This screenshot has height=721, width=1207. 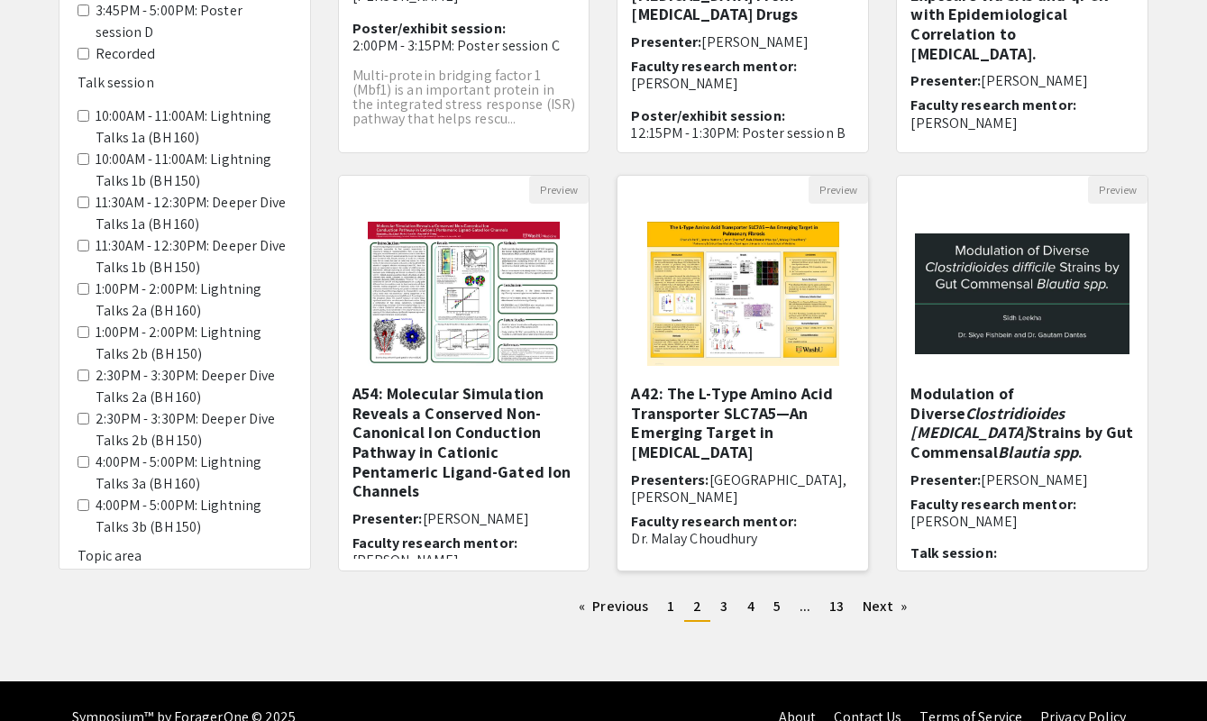 I want to click on label: 2:30PM - 3:30PM: Deeper Dive Talks 2b (BH 150), so click(x=194, y=430).